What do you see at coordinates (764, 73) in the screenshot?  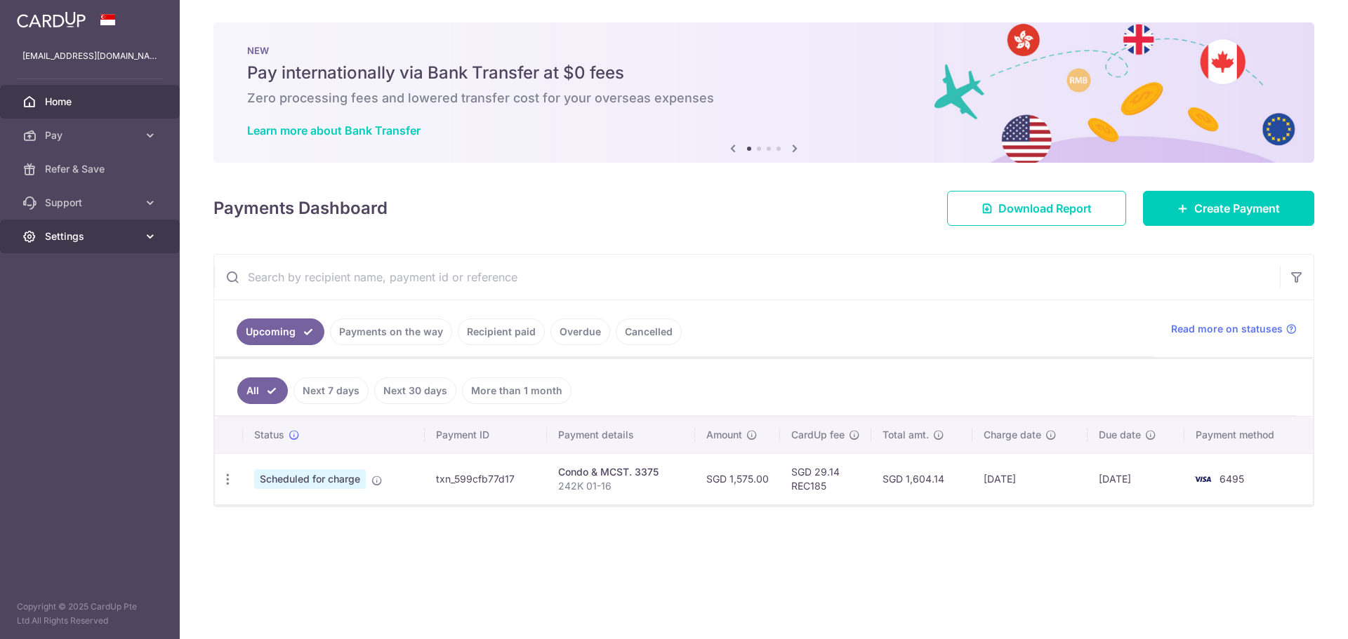 I see `h5: Pay internationally via Bank Transfer at $0 fees` at bounding box center [764, 73].